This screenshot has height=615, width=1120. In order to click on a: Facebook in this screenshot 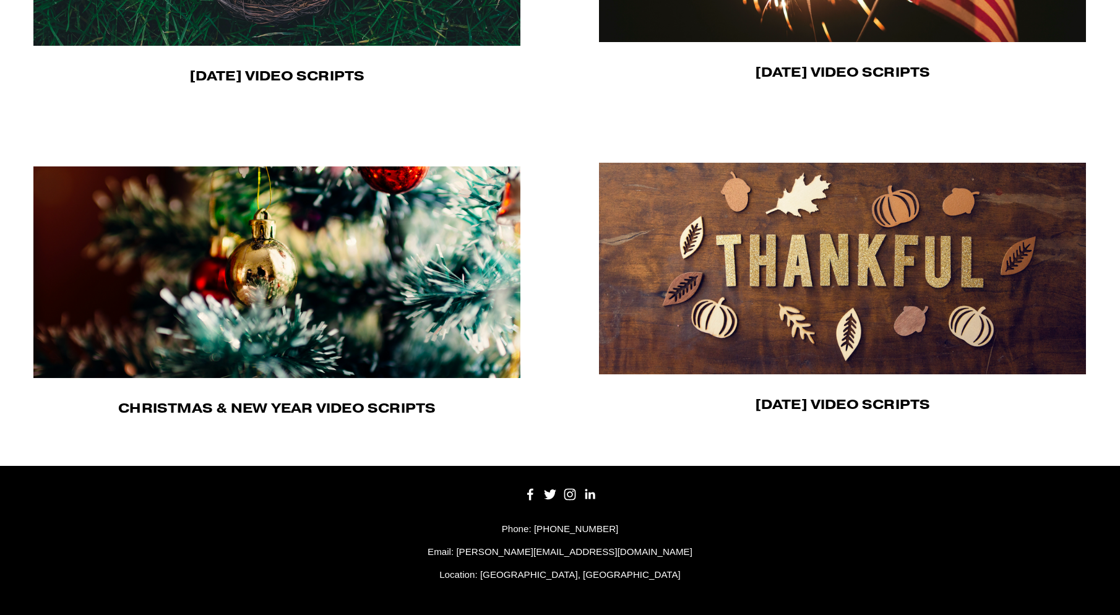, I will do `click(530, 494)`.